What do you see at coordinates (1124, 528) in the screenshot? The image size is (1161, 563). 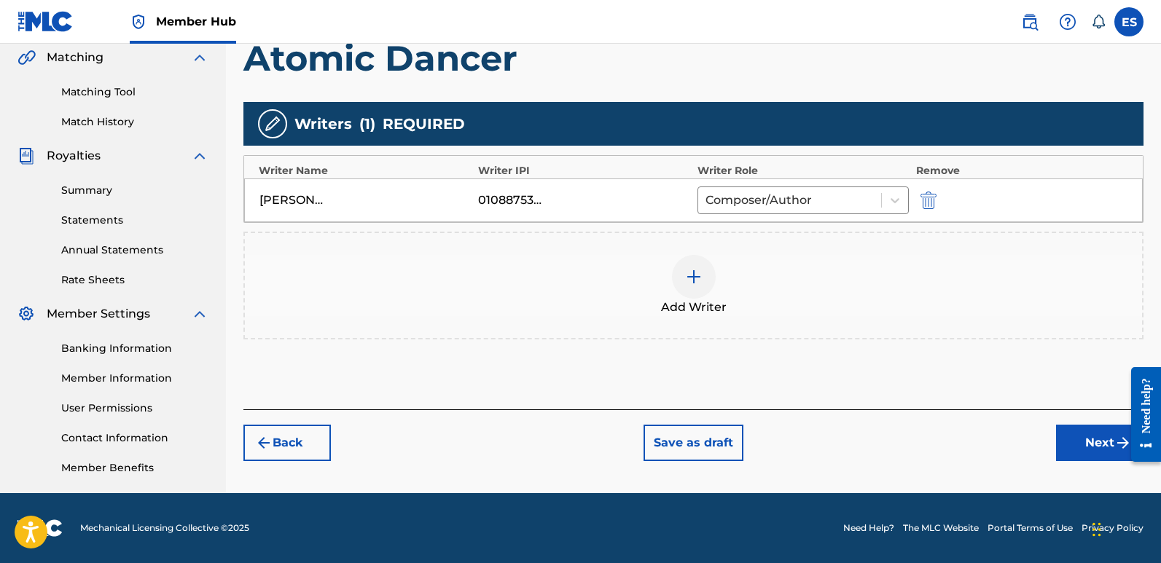 I see `div: Chat-Widget` at bounding box center [1124, 528].